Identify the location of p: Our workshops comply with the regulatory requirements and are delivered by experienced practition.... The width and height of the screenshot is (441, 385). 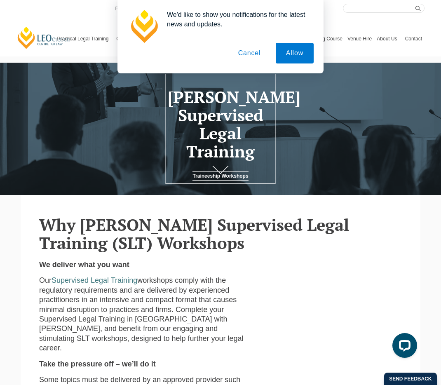
(142, 314).